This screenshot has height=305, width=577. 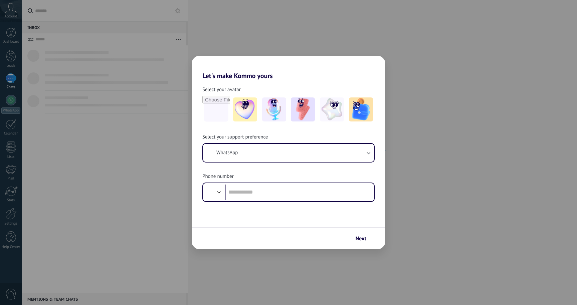 What do you see at coordinates (303, 109) in the screenshot?
I see `img: -3.jpeg` at bounding box center [303, 109].